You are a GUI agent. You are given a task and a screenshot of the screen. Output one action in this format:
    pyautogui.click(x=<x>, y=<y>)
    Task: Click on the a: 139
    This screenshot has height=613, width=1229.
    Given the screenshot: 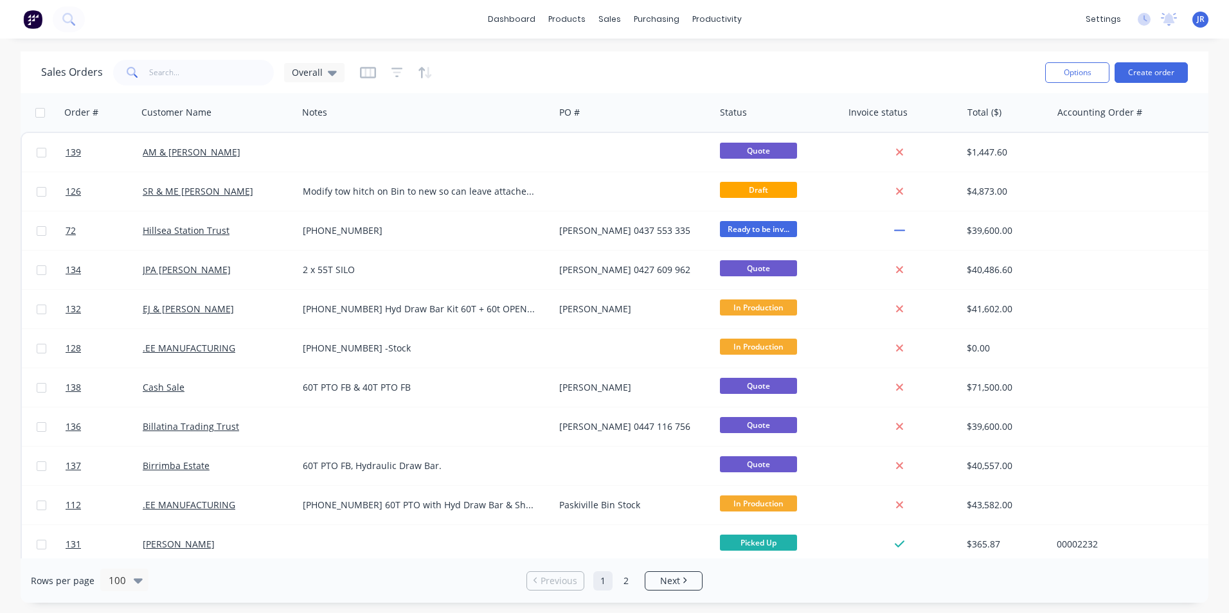 What is the action you would take?
    pyautogui.click(x=104, y=152)
    